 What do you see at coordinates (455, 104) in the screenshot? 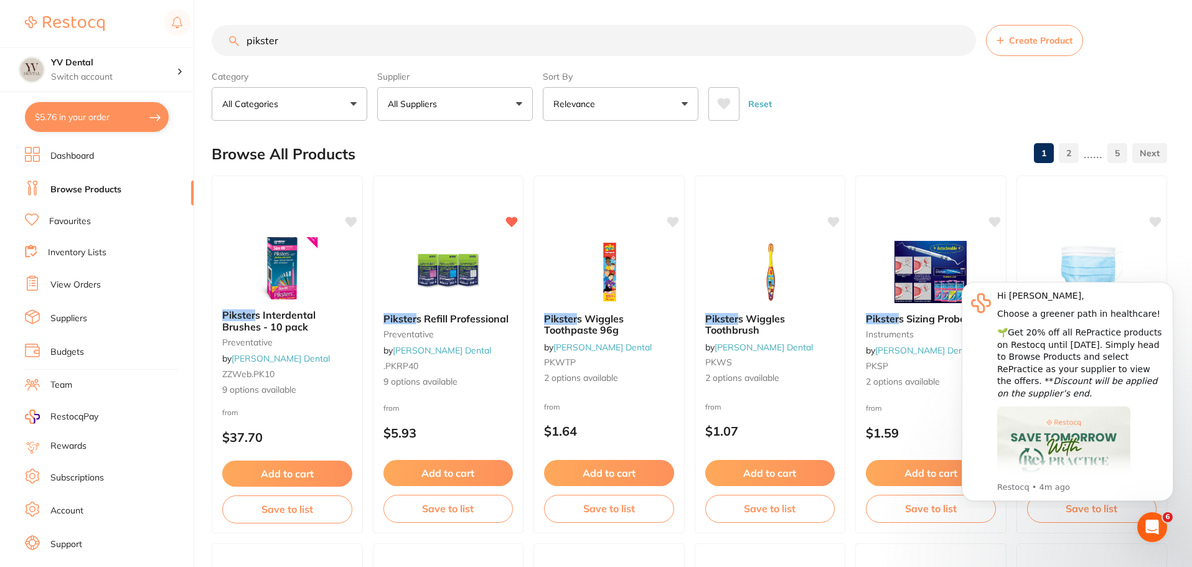
I see `button: All Suppliers` at bounding box center [455, 104].